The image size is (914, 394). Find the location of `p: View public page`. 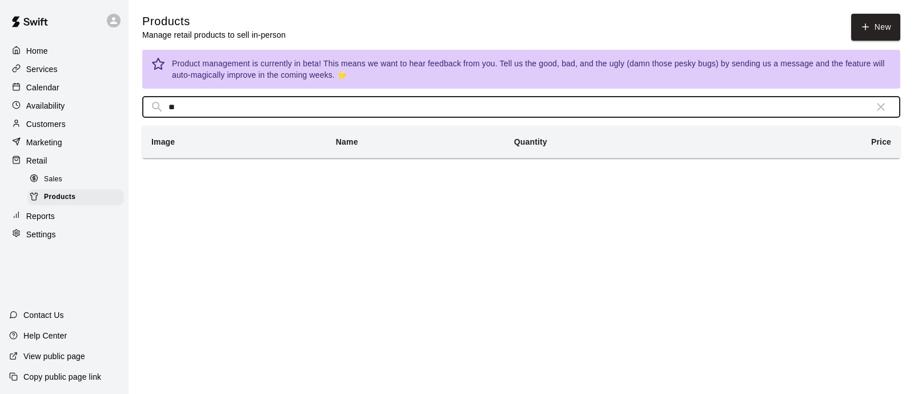

p: View public page is located at coordinates (54, 356).